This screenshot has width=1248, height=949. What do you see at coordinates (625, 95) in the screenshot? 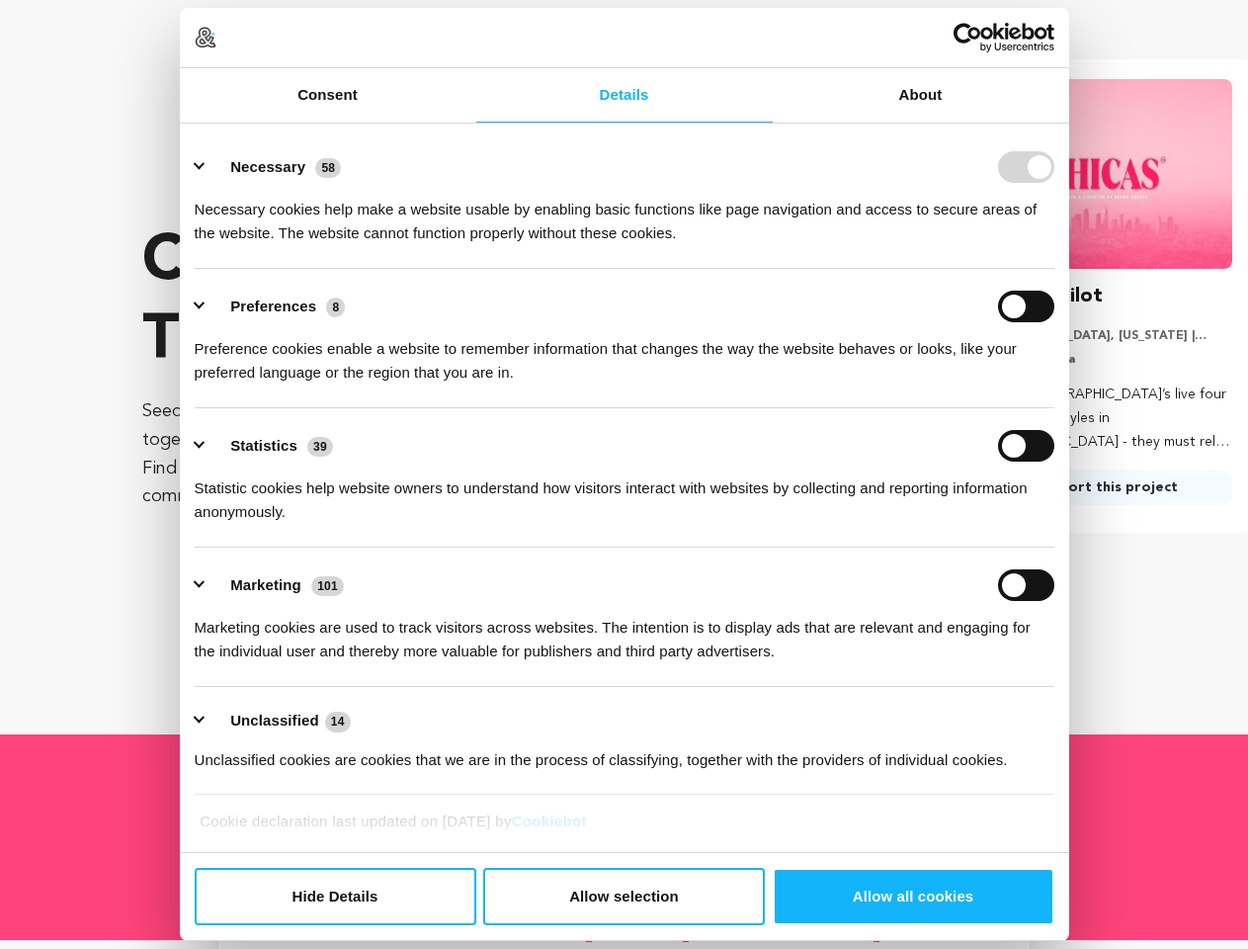
I see `a: Details` at bounding box center [625, 95].